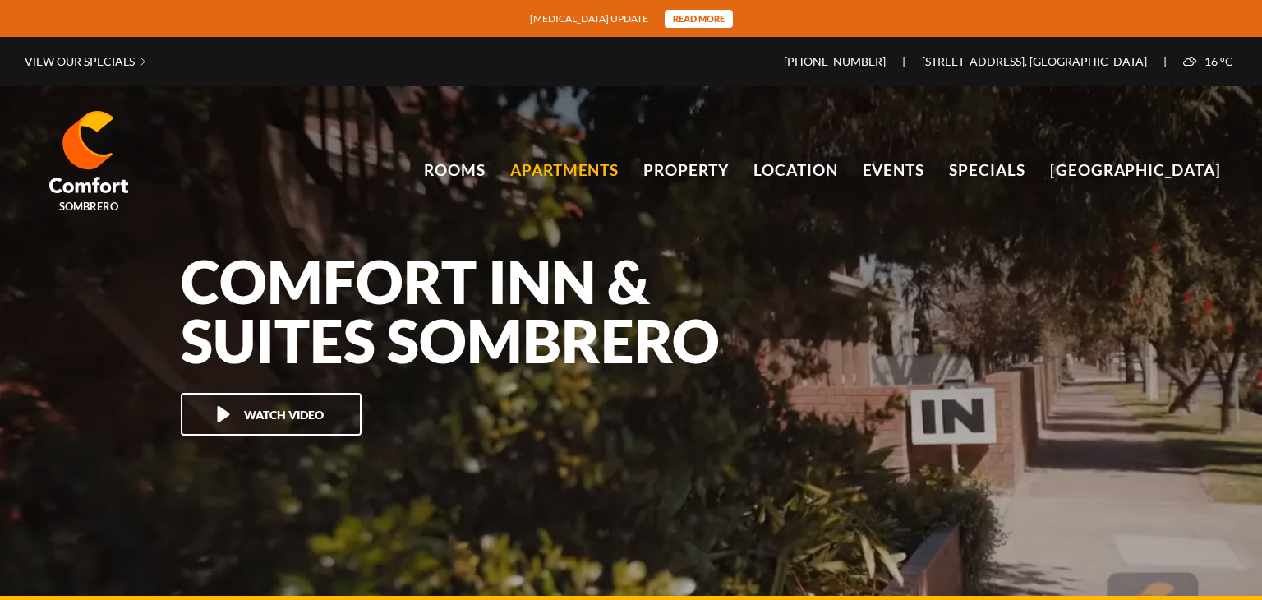 This screenshot has height=600, width=1262. What do you see at coordinates (686, 170) in the screenshot?
I see `a: Property` at bounding box center [686, 170].